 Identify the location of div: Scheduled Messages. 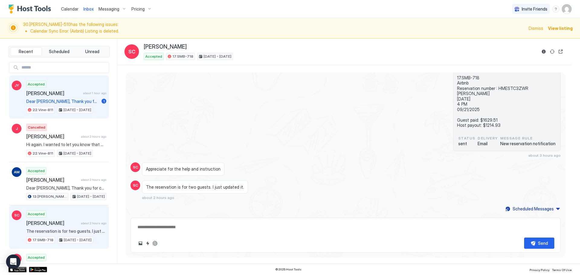
(533, 209).